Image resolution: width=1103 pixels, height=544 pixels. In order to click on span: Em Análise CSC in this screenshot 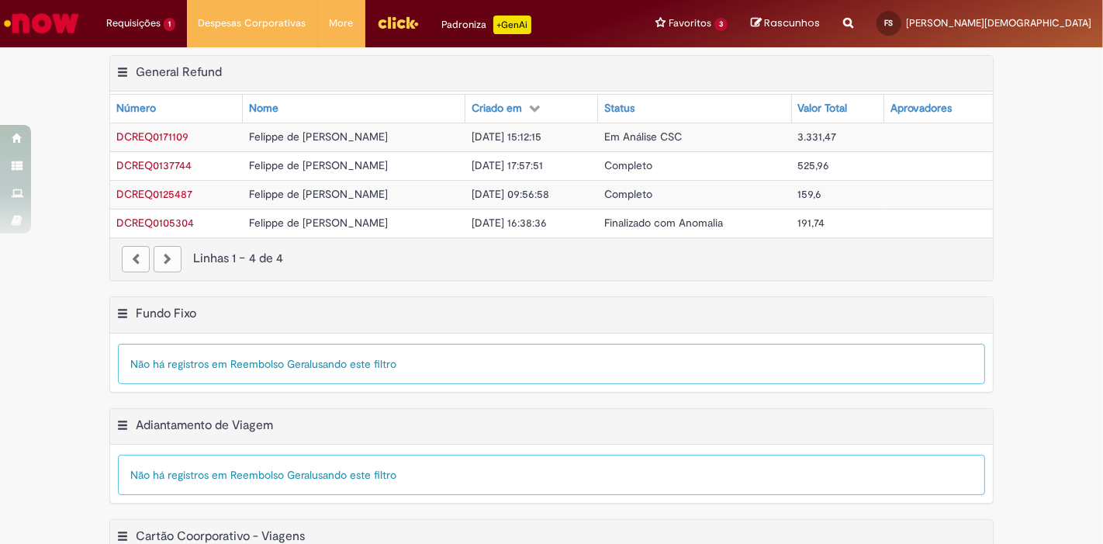, I will do `click(643, 137)`.